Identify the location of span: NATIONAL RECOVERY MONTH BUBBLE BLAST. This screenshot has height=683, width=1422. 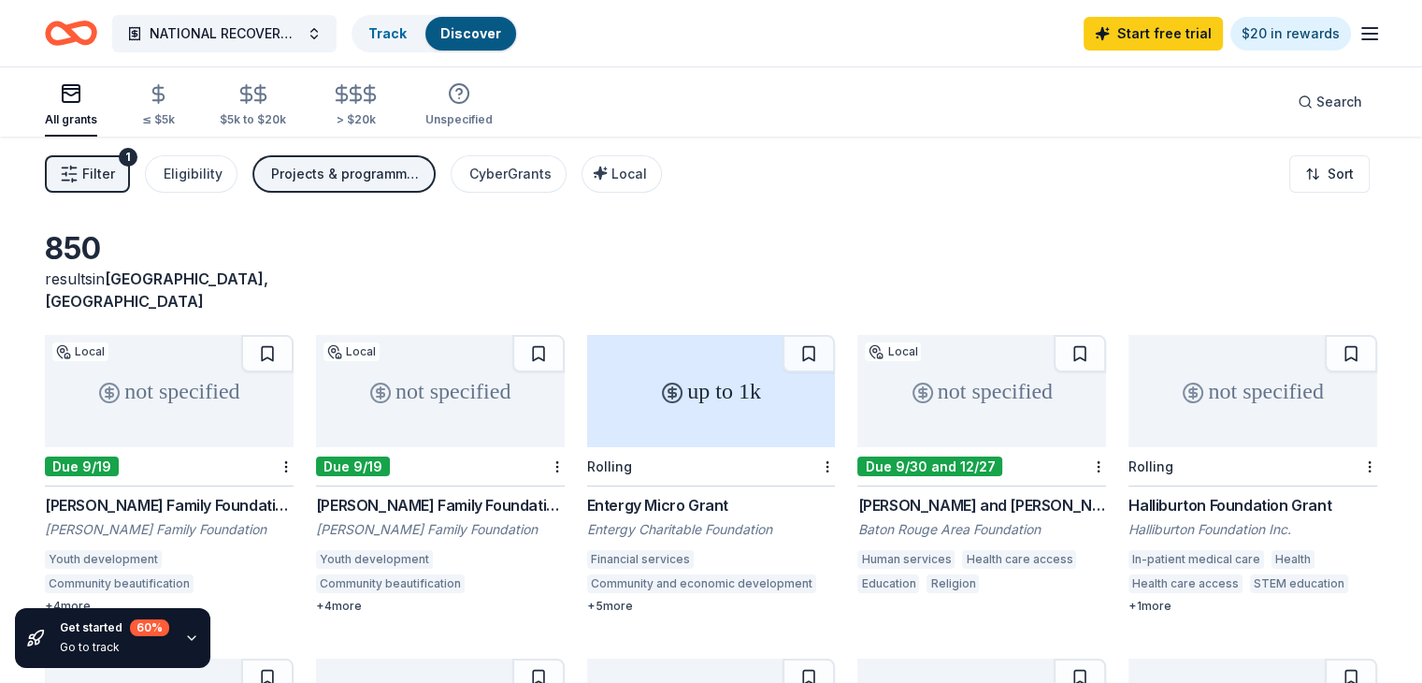
(224, 34).